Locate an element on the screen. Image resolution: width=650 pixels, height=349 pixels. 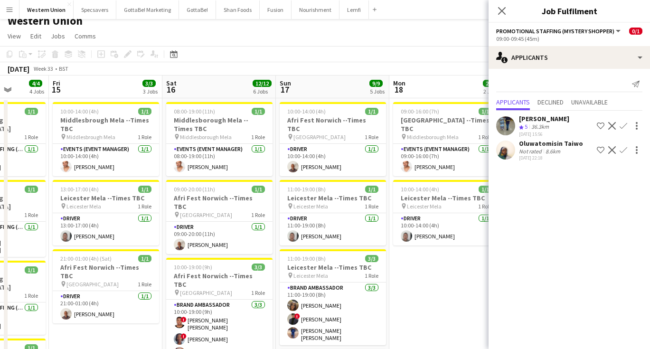
app-job-card: 10:00-14:00 (4h)1/1Middlesbrough Mela --Times TBC Middlesbrough Mela1 RoleEvents (Event Manager)1... is located at coordinates (106, 139).